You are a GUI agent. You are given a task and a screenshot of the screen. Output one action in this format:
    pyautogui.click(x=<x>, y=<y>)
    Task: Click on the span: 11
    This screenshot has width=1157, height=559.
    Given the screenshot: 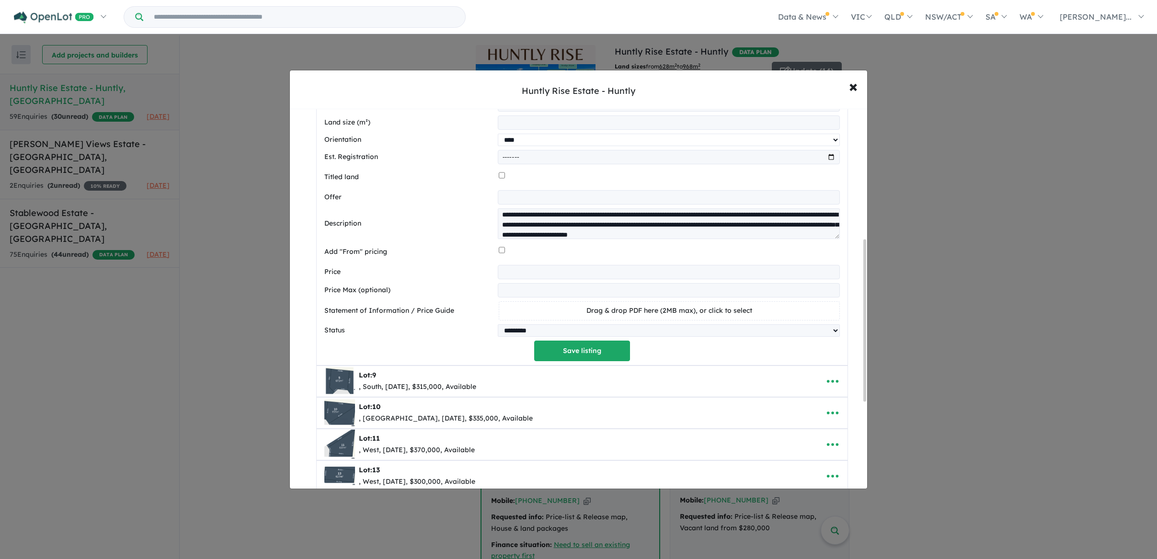 What is the action you would take?
    pyautogui.click(x=376, y=439)
    